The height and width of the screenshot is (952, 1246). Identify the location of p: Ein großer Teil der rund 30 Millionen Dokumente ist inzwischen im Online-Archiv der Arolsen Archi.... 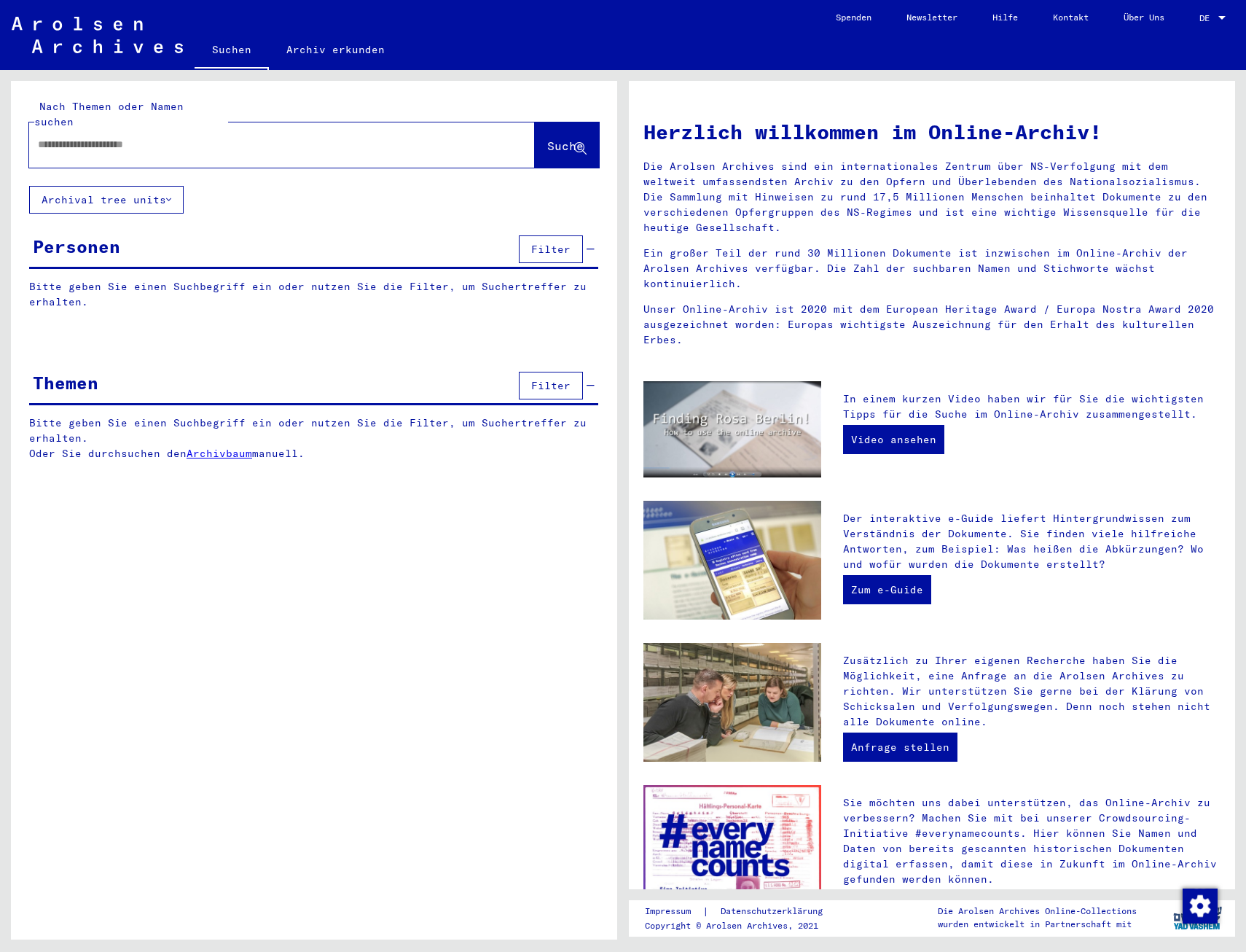
(932, 268).